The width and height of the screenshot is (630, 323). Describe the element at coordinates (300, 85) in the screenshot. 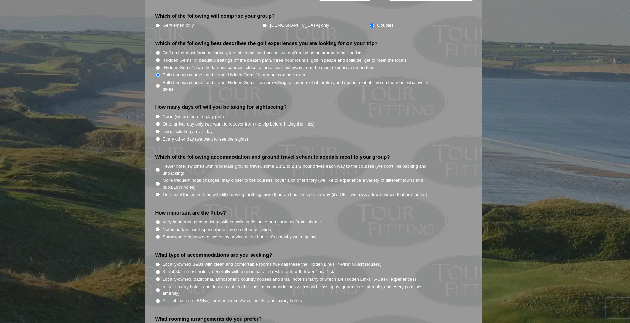

I see `label: Both famous courses and some "Hidden Gems," we are willing to cover a lot of territory and spend ...` at that location.